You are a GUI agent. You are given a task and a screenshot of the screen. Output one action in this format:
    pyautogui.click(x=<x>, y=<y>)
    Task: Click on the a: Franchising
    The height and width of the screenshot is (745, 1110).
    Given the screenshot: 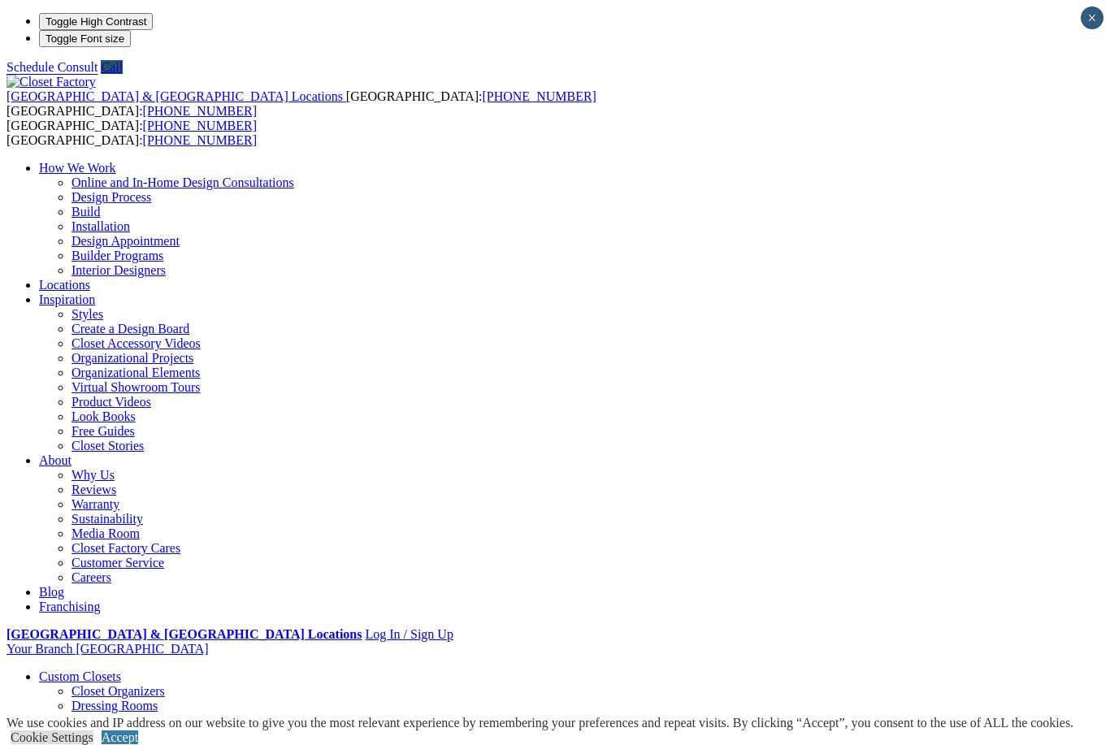 What is the action you would take?
    pyautogui.click(x=70, y=606)
    